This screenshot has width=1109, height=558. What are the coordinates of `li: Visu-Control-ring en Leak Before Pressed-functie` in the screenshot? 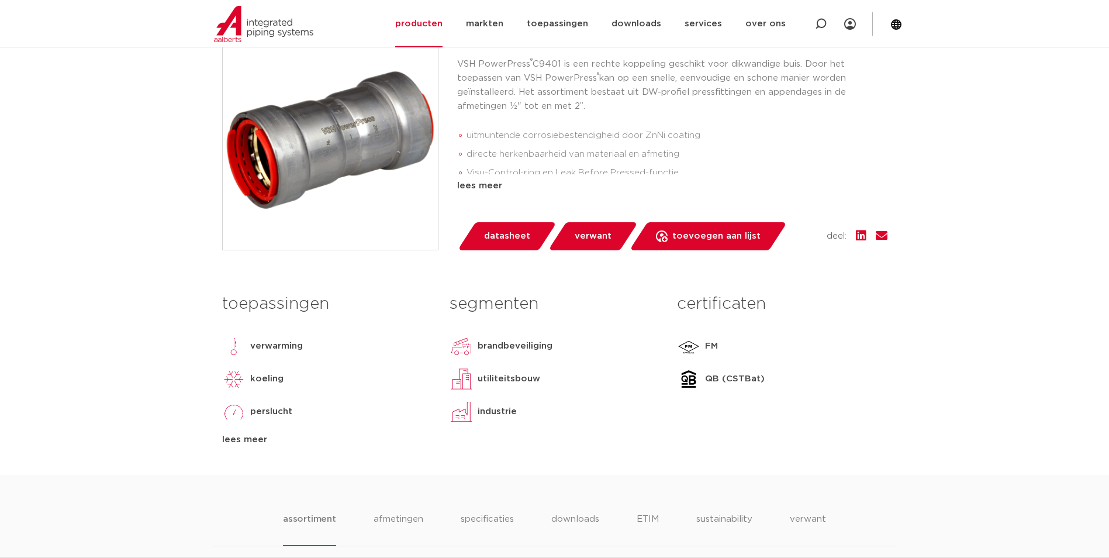 It's located at (677, 173).